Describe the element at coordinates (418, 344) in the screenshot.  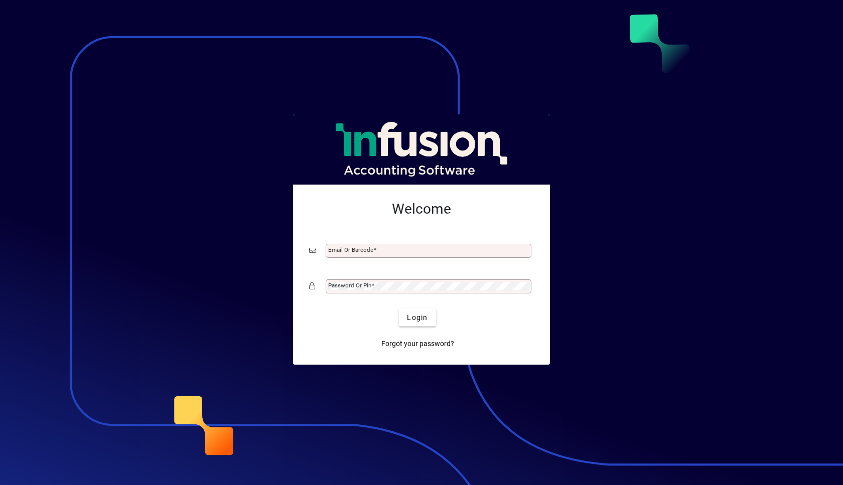
I see `span: Forgot your password?` at that location.